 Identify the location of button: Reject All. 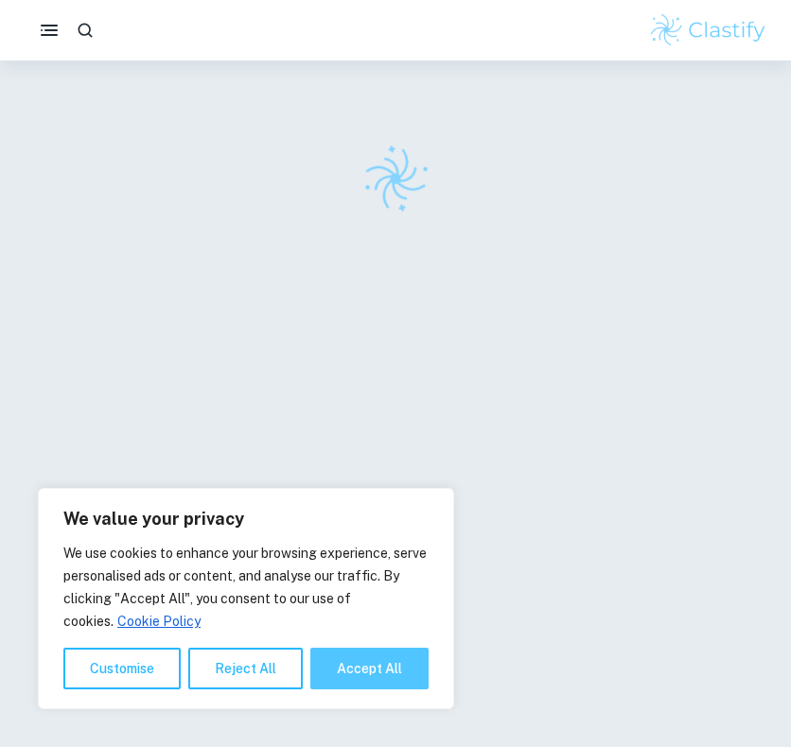
(245, 669).